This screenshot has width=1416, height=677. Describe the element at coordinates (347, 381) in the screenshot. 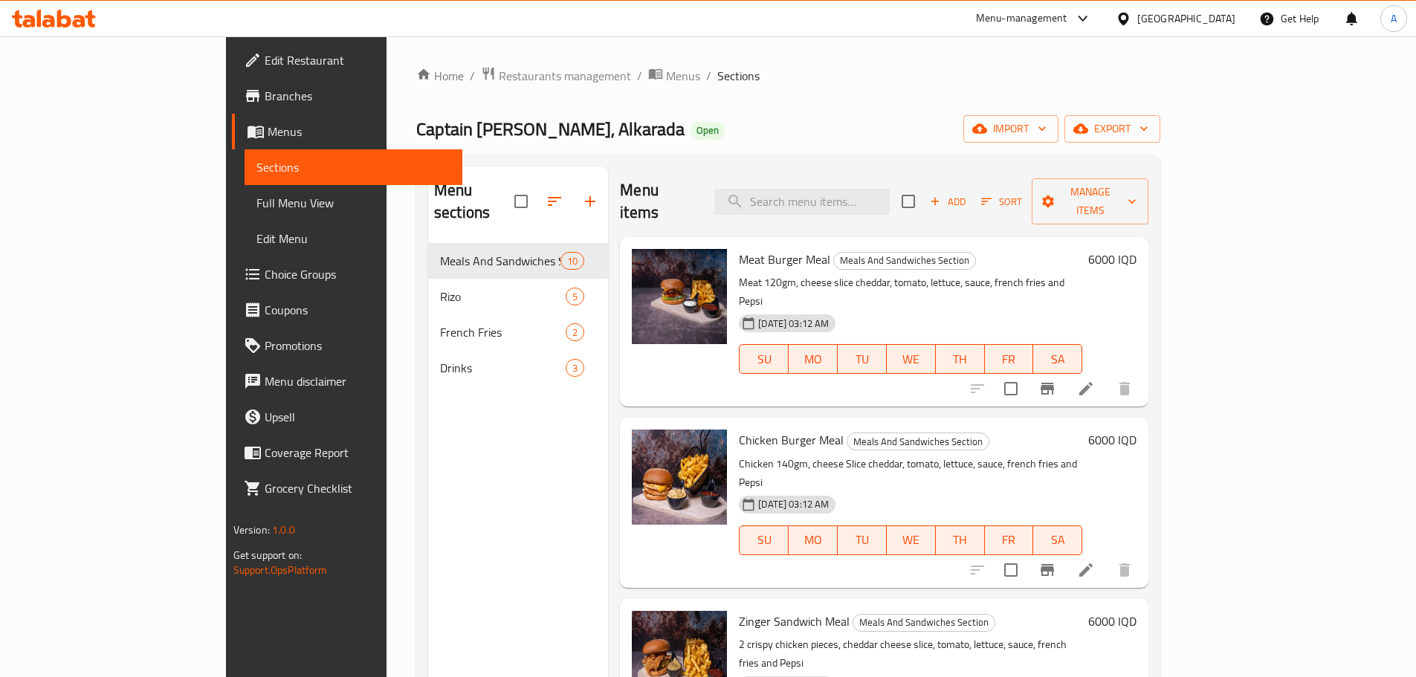

I see `a: Menu disclaimer` at that location.